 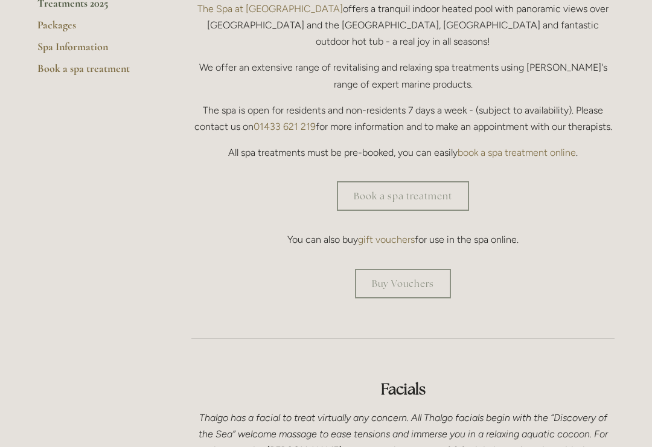 What do you see at coordinates (284, 126) in the screenshot?
I see `a: 01433 621 219` at bounding box center [284, 126].